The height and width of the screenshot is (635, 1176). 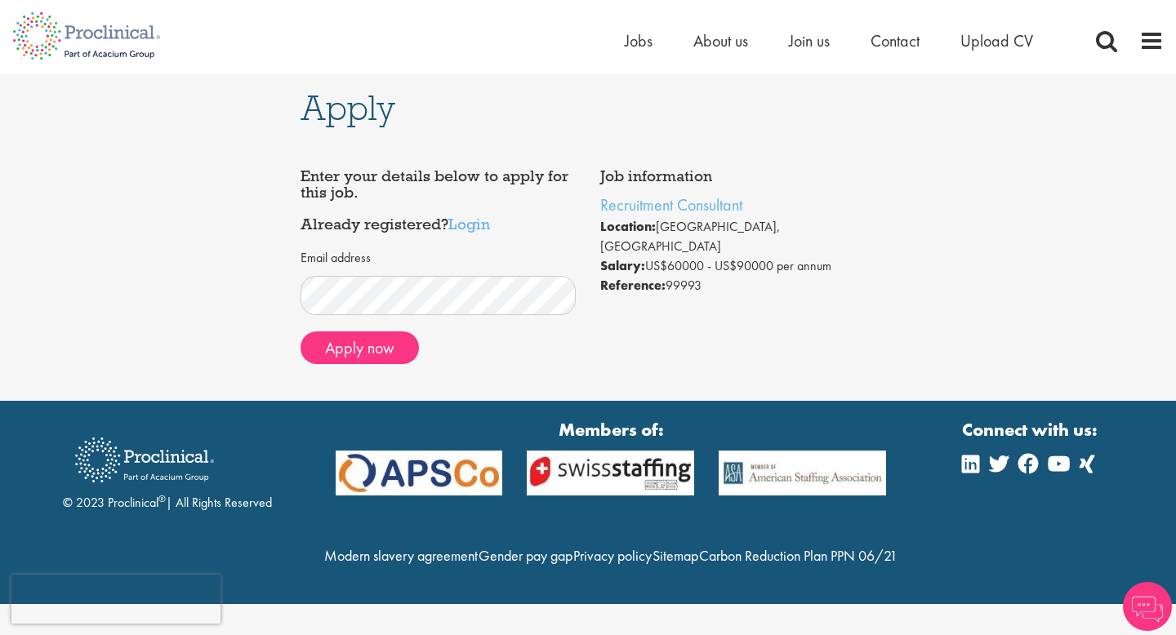 I want to click on img: Proclinical Recruitment, so click(x=145, y=460).